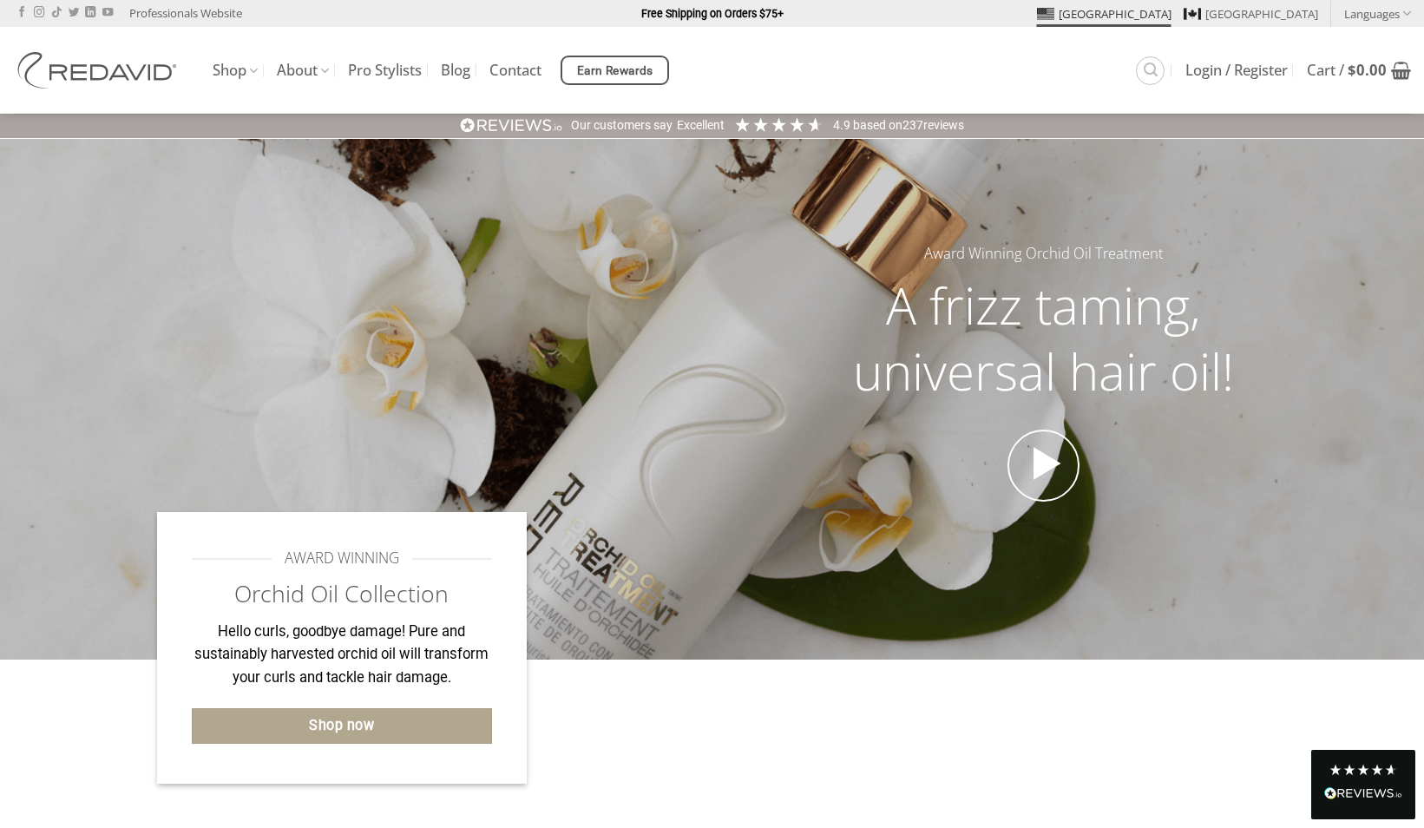 The height and width of the screenshot is (828, 1424). Describe the element at coordinates (341, 726) in the screenshot. I see `span: Shop now` at that location.